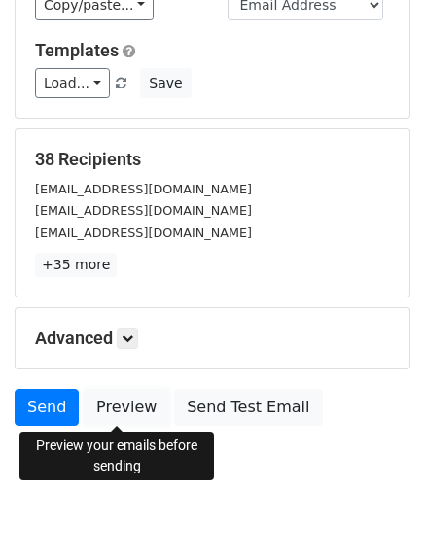 The width and height of the screenshot is (425, 560). What do you see at coordinates (165, 83) in the screenshot?
I see `button: Save` at bounding box center [165, 83].